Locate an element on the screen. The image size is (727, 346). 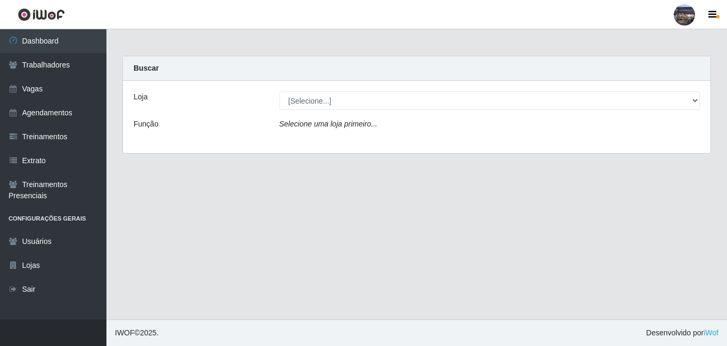
span: © 2025 . is located at coordinates (137, 333).